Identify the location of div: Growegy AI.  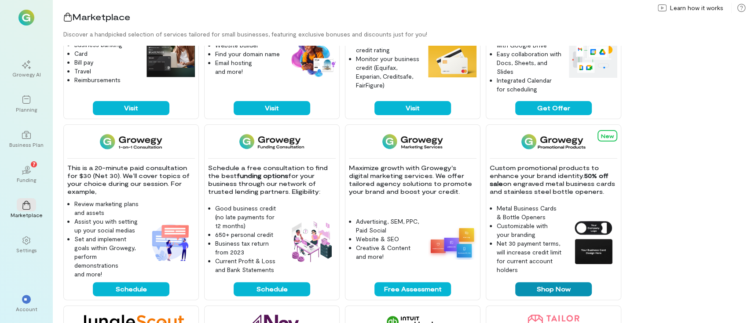
(26, 74).